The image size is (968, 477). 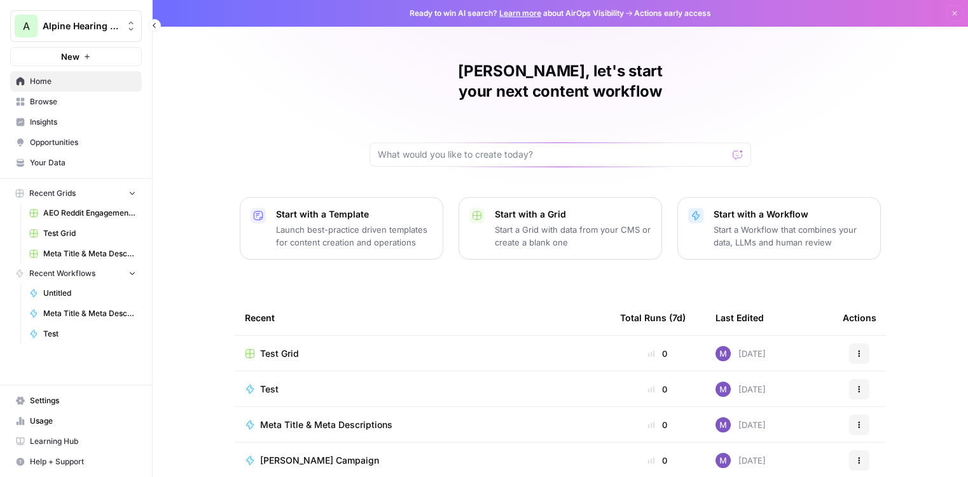 What do you see at coordinates (76, 122) in the screenshot?
I see `a: Insights` at bounding box center [76, 122].